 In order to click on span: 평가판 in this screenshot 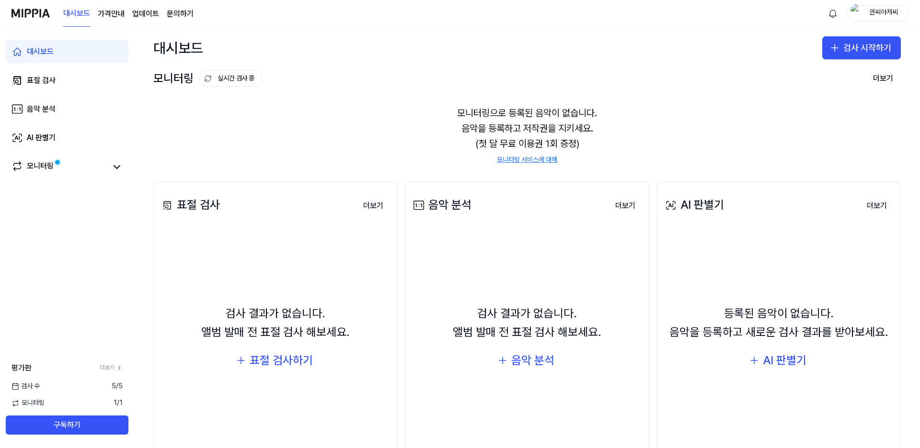, I will do `click(22, 368)`.